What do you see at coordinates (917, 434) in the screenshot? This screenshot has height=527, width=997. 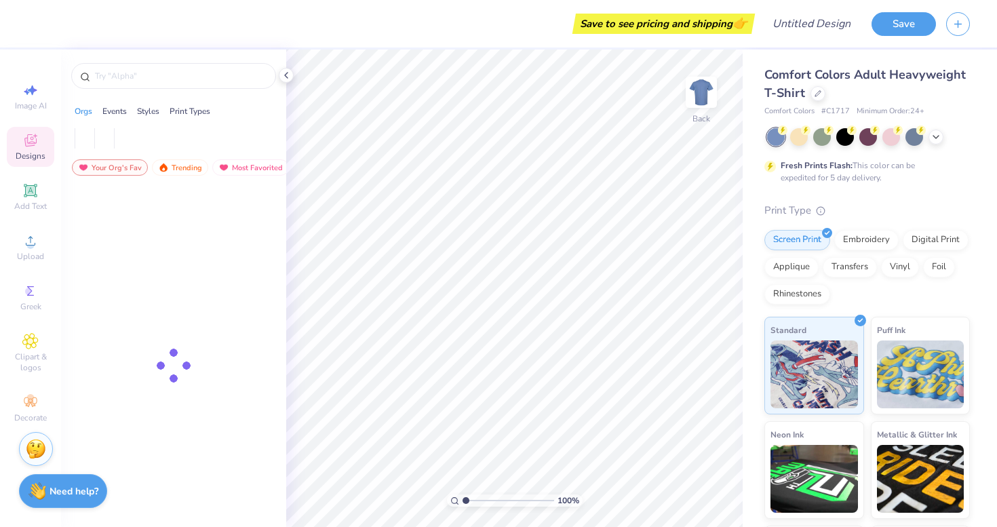 I see `span: Metallic & Glitter Ink` at bounding box center [917, 434].